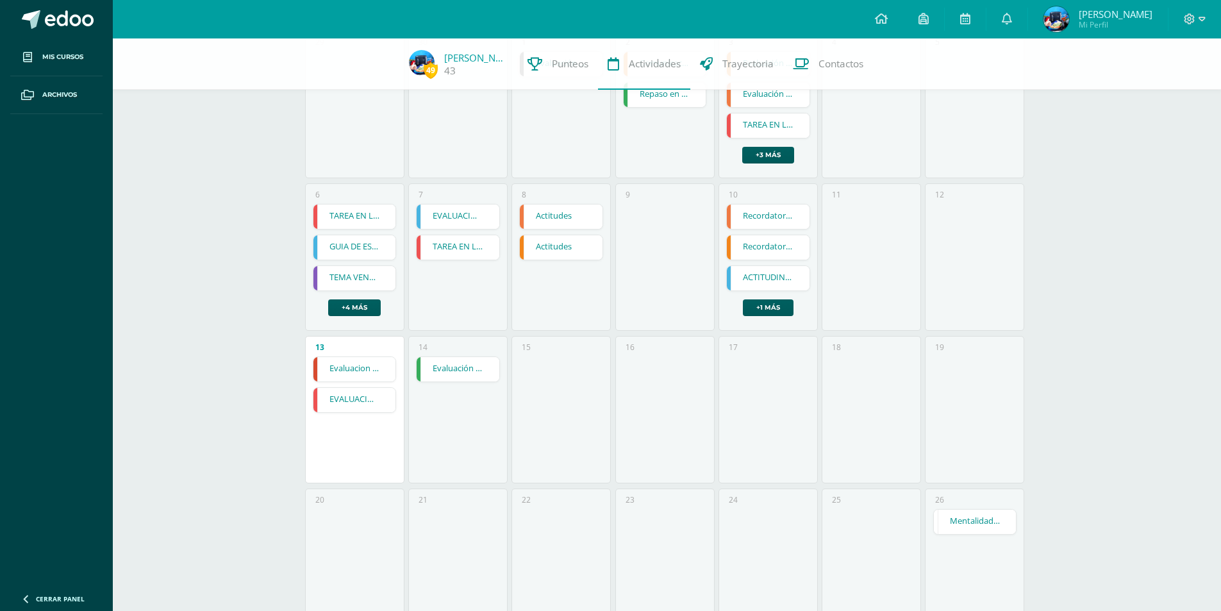 This screenshot has height=611, width=1221. Describe the element at coordinates (940, 347) in the screenshot. I see `div: 19` at that location.